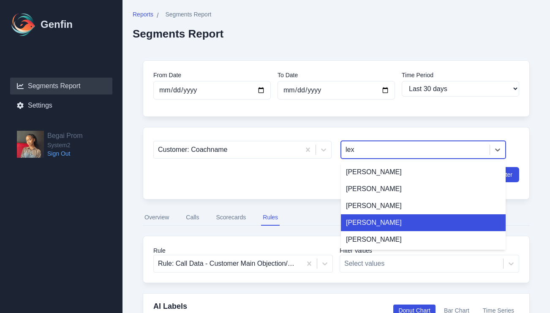 This screenshot has height=313, width=550. I want to click on label: From Date, so click(212, 75).